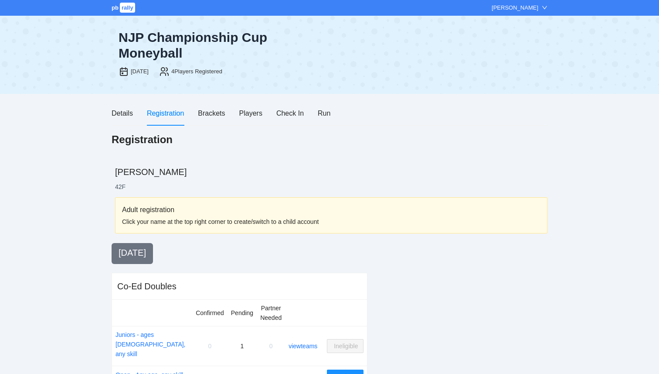  I want to click on h1: Registration, so click(142, 139).